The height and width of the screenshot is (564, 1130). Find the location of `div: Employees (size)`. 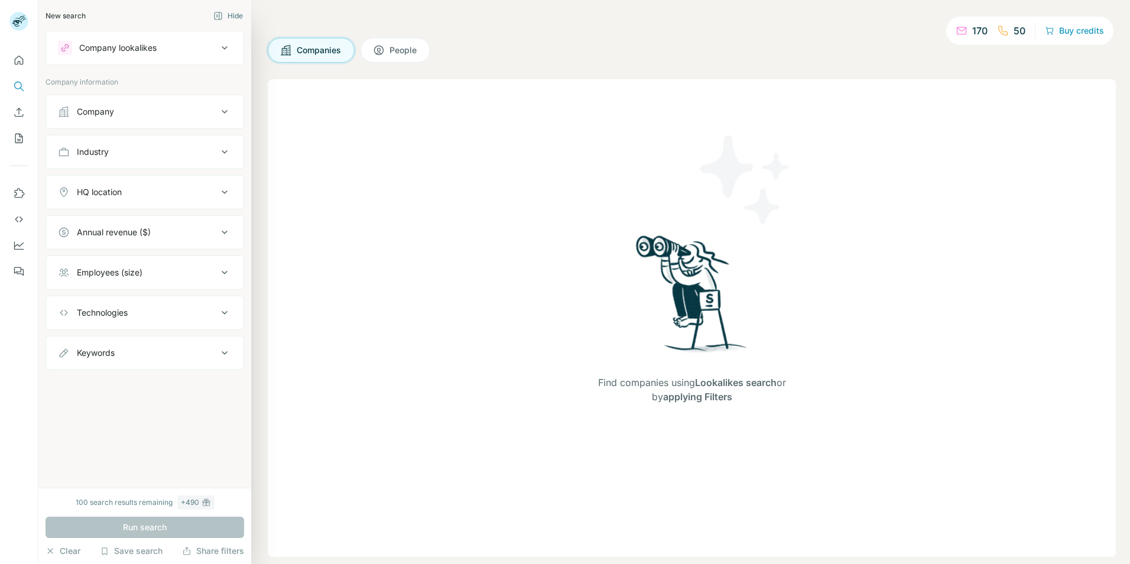

div: Employees (size) is located at coordinates (109, 273).